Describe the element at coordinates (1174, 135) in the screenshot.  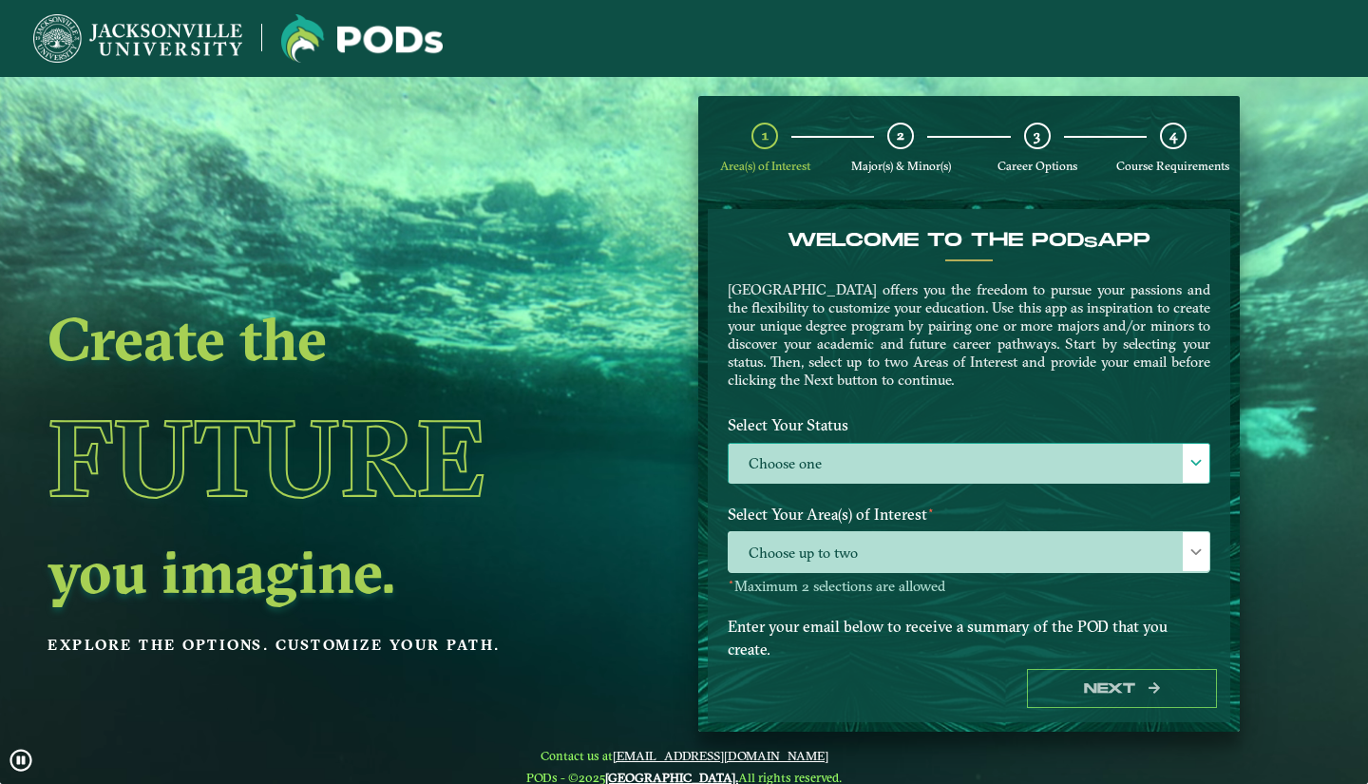
I see `span: 4` at that location.